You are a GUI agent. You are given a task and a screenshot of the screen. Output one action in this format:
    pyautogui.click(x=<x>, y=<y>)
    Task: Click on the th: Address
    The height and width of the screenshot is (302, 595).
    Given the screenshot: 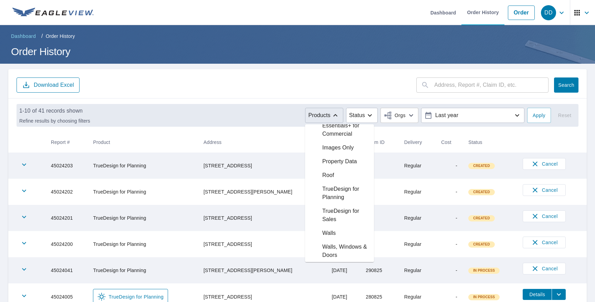 What is the action you would take?
    pyautogui.click(x=262, y=142)
    